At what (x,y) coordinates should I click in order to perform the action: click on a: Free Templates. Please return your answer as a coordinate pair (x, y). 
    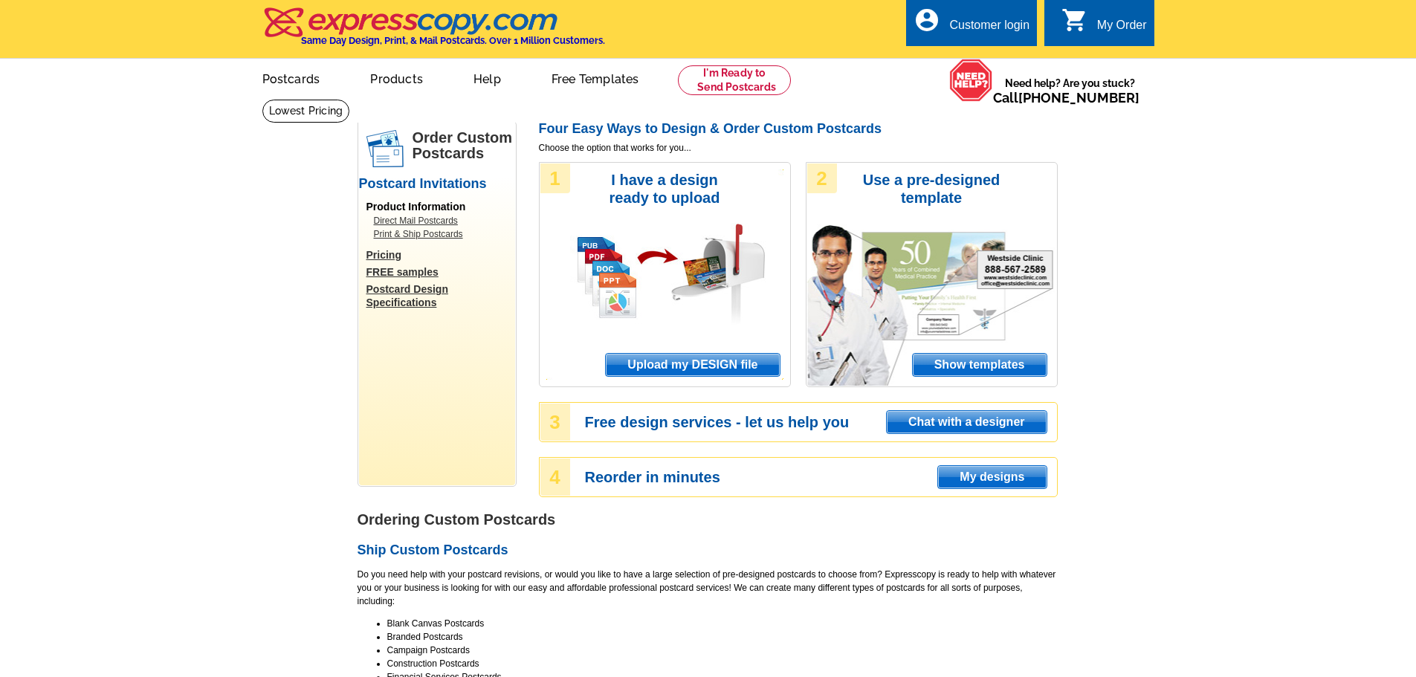
    Looking at the image, I should click on (595, 77).